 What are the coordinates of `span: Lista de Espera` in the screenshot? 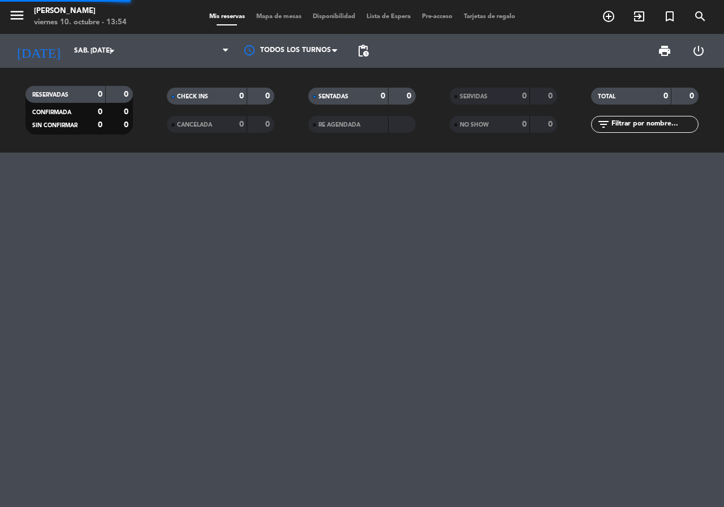 It's located at (388, 16).